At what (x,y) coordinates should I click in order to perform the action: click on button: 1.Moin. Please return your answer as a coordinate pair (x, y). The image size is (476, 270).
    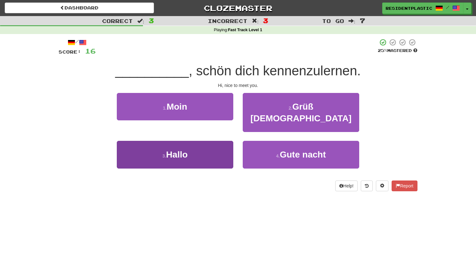
    Looking at the image, I should click on (175, 106).